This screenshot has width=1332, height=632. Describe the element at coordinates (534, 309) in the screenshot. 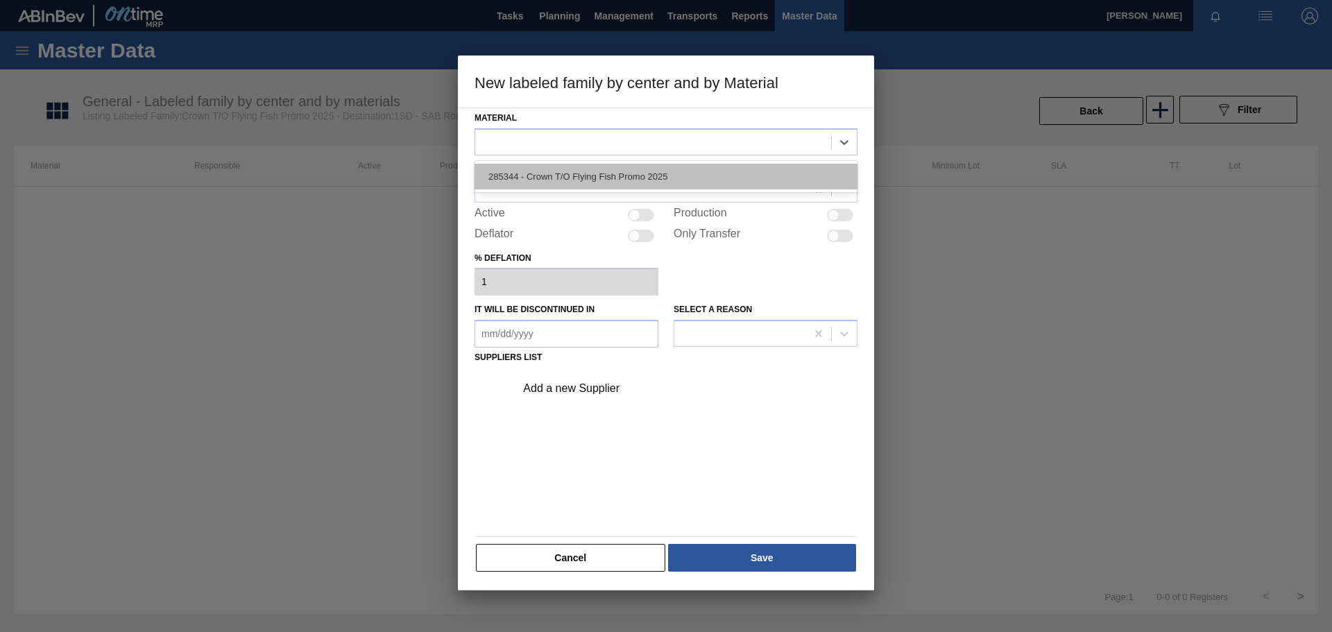

I see `label: It will be discontinued in` at that location.